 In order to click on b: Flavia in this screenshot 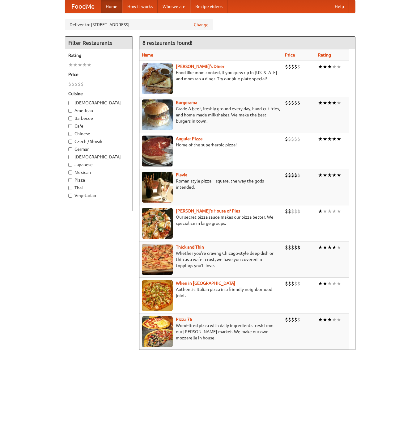, I will do `click(181, 175)`.